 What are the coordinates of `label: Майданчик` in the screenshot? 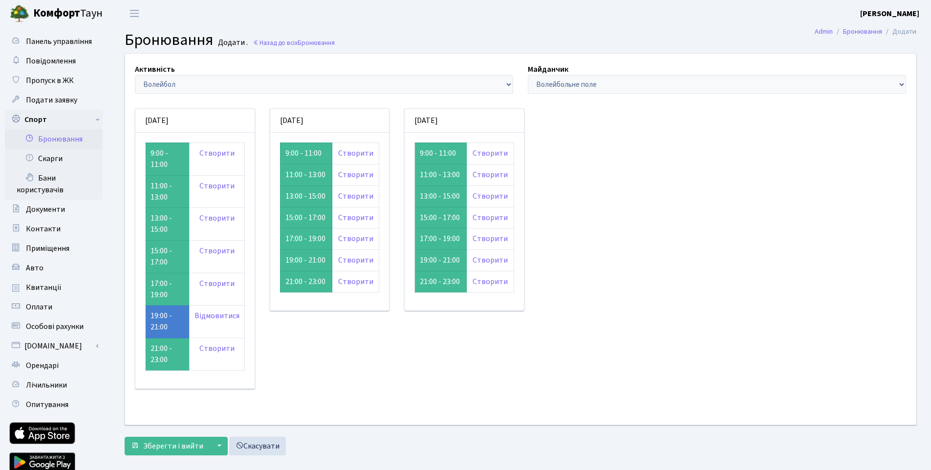 It's located at (548, 69).